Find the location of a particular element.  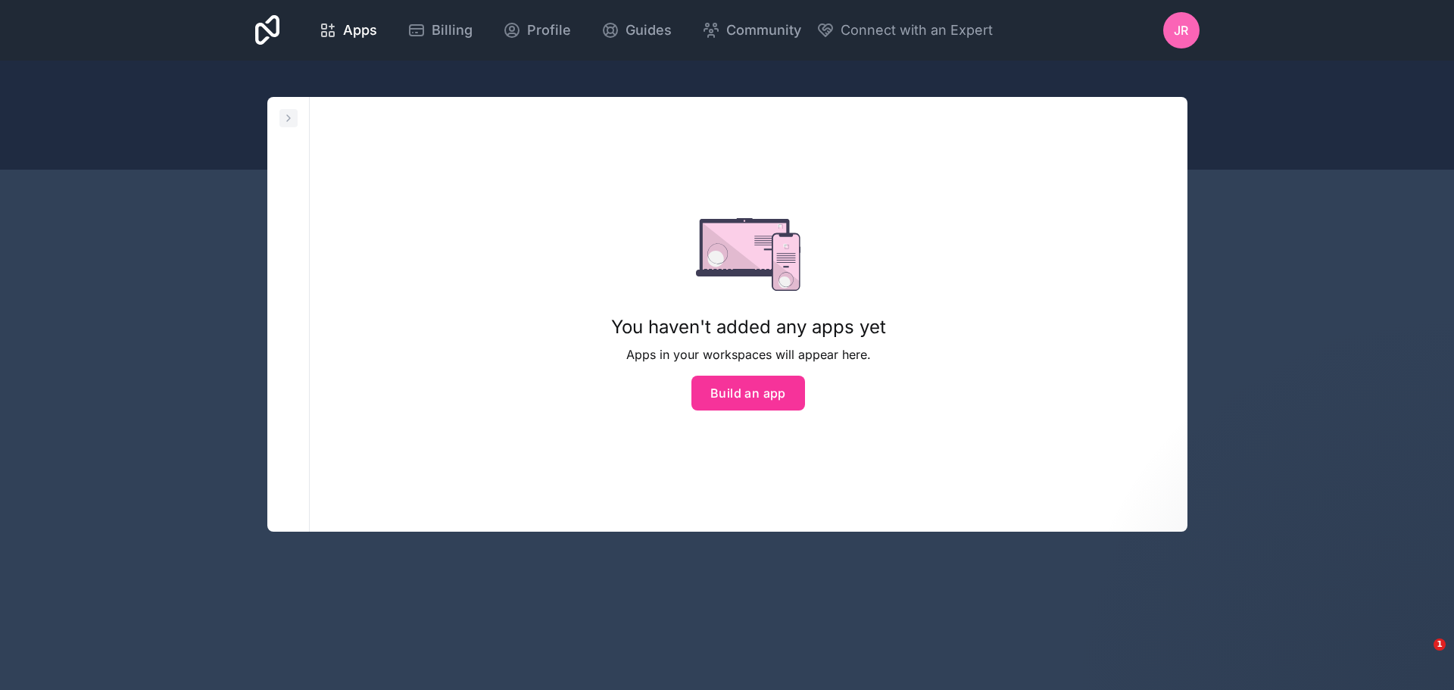

button: Build an app is located at coordinates (748, 393).